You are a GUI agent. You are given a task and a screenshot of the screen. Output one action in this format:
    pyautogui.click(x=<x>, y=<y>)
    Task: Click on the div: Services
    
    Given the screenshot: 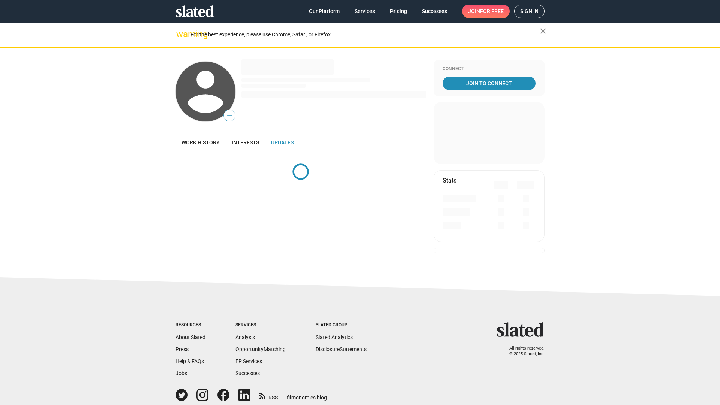 What is the action you would take?
    pyautogui.click(x=261, y=325)
    